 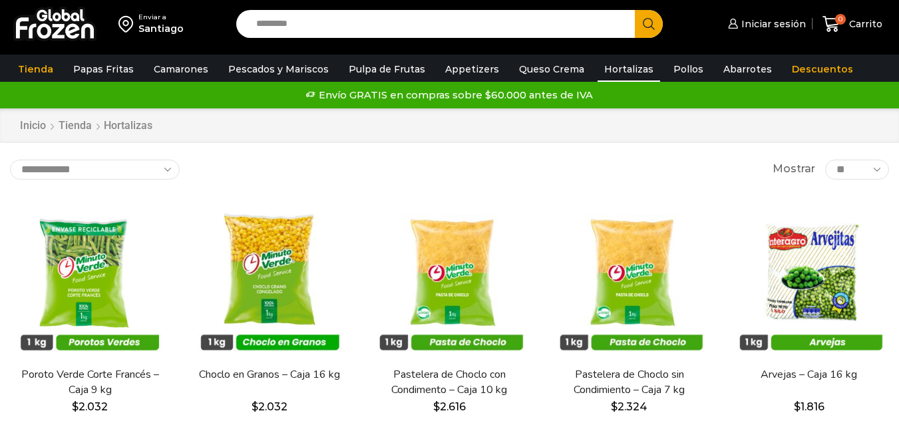 I want to click on a: Hortalizas, so click(x=629, y=69).